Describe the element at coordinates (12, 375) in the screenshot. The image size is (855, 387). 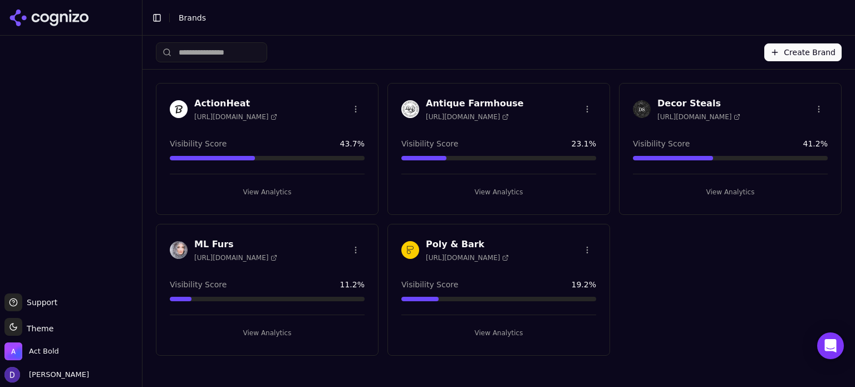
I see `img: David White` at that location.